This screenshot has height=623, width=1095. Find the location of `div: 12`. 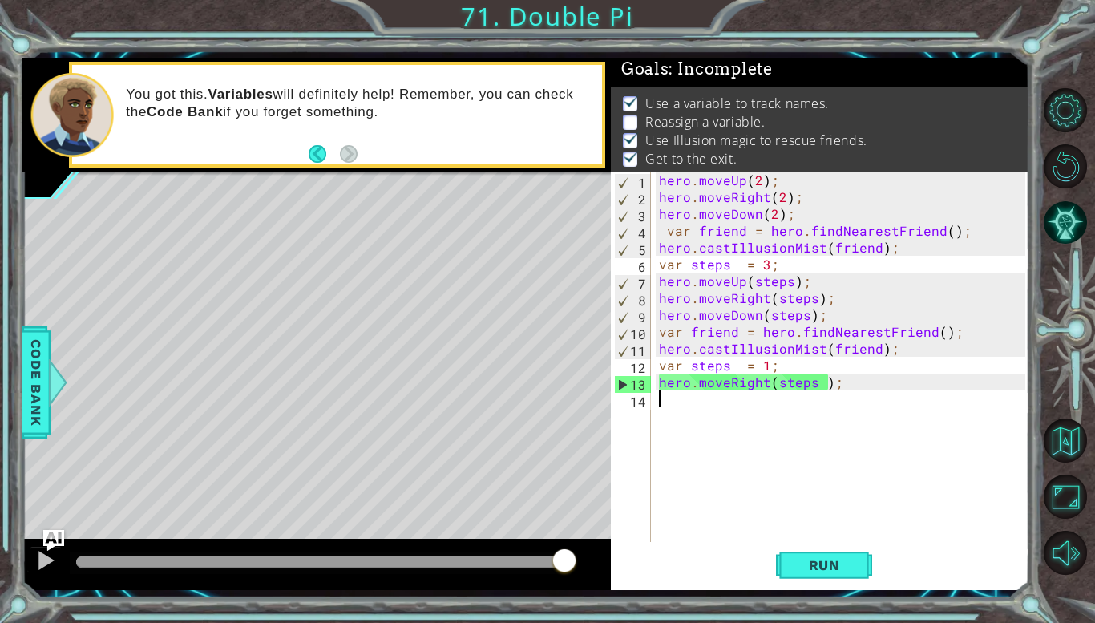

div: 12 is located at coordinates (632, 367).